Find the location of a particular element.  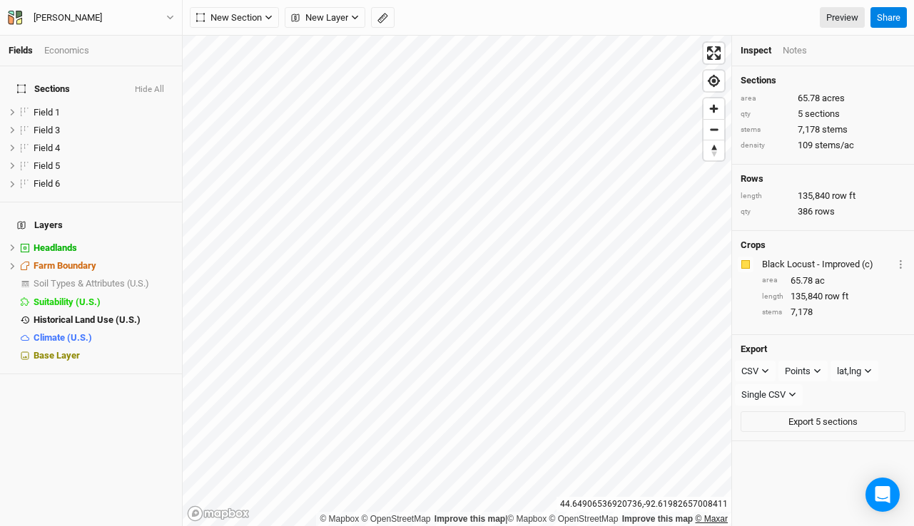

span: Zoom out is located at coordinates (713, 130).